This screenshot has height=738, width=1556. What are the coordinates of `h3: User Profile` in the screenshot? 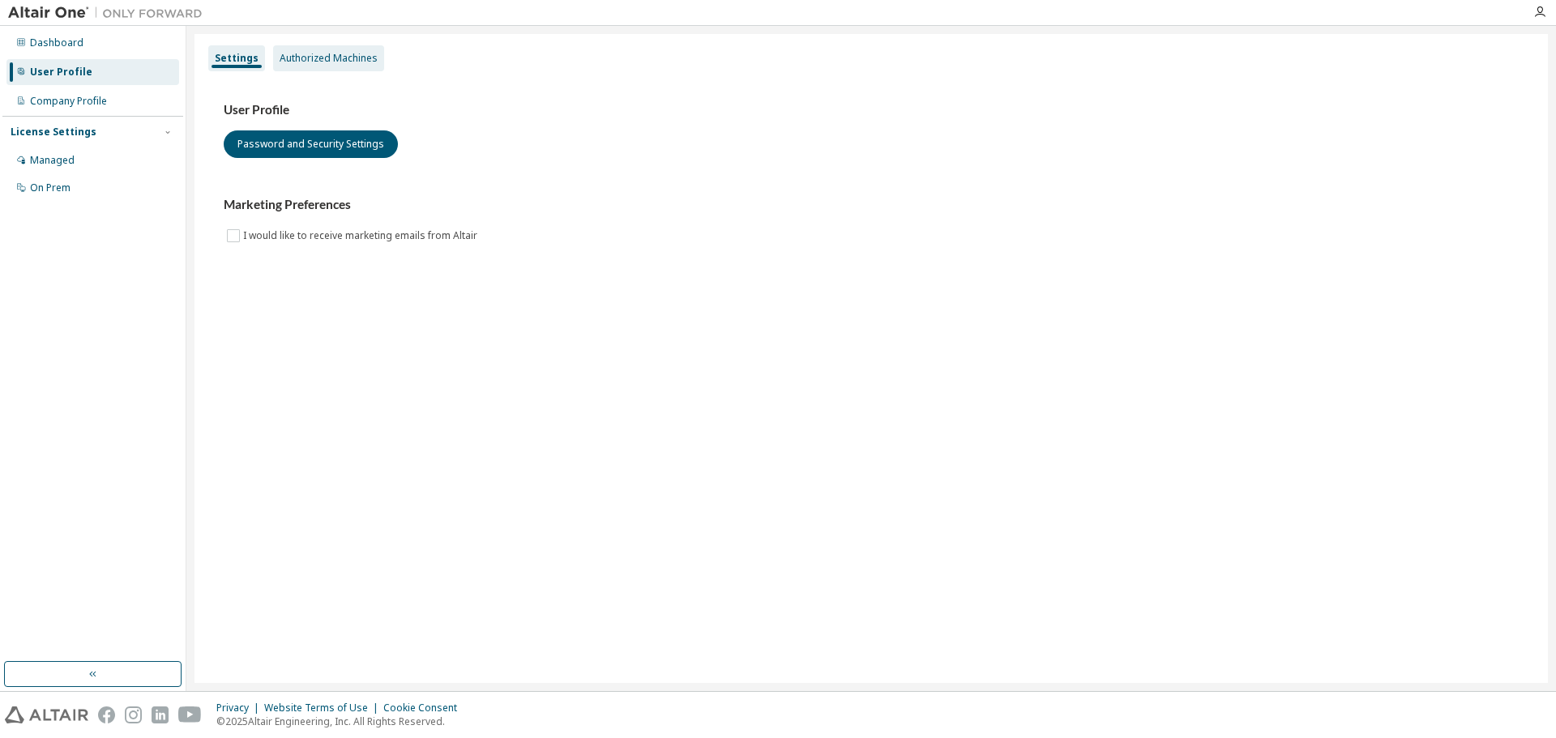 It's located at (871, 110).